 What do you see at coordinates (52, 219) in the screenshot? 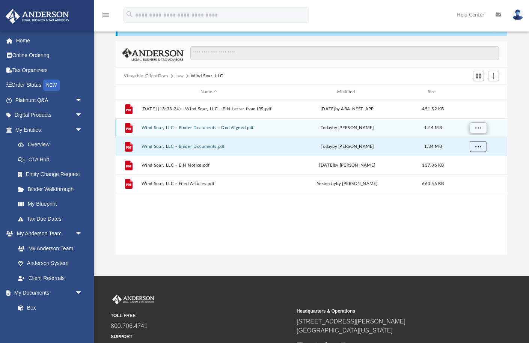
I see `a: Tax Due Dates` at bounding box center [52, 219].